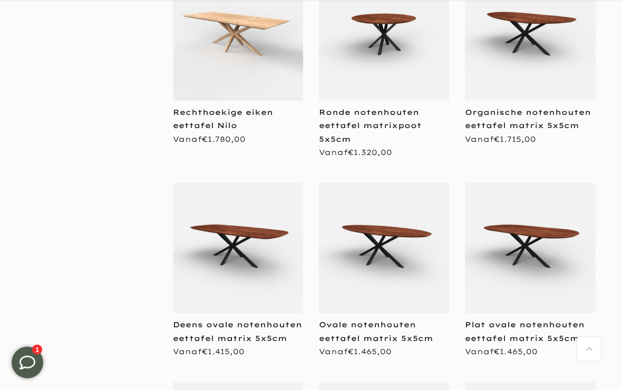 Image resolution: width=622 pixels, height=390 pixels. I want to click on span: €1.715,00, so click(515, 139).